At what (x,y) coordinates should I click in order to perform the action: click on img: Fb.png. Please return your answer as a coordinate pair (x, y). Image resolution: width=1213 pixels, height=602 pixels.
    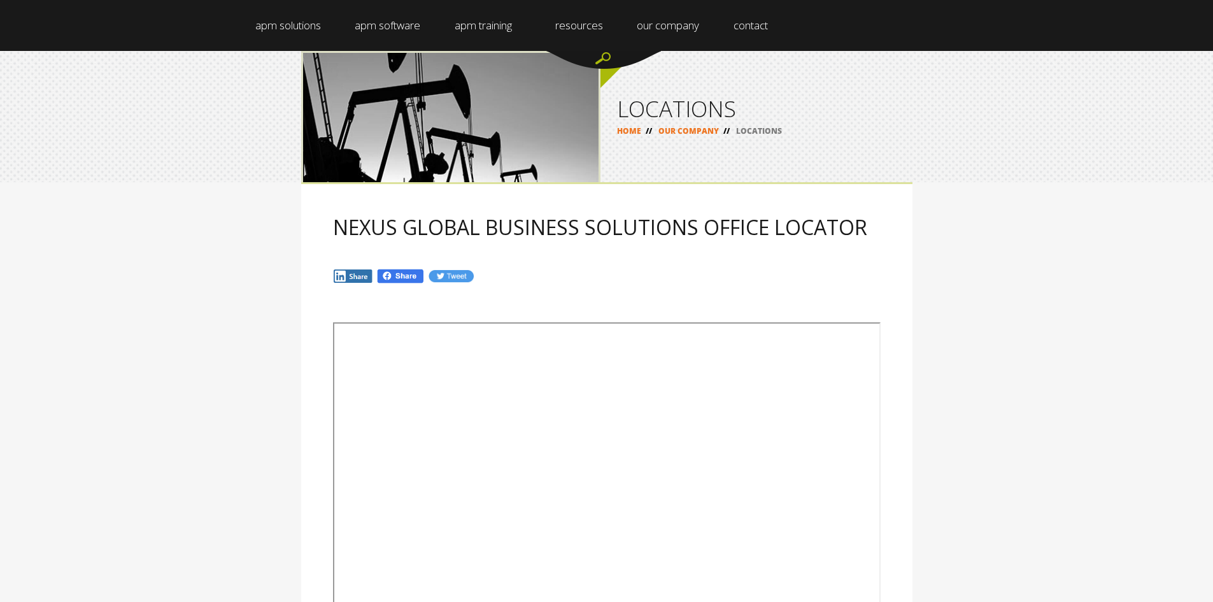
    Looking at the image, I should click on (400, 276).